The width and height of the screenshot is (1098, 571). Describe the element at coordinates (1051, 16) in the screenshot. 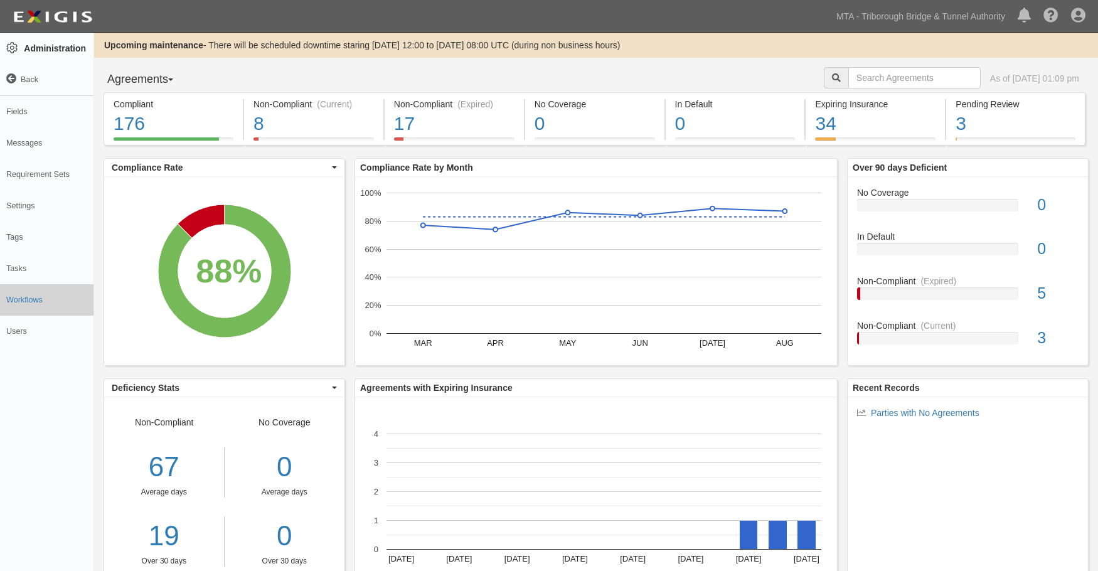

I see `i: Help Center - Complianz` at that location.